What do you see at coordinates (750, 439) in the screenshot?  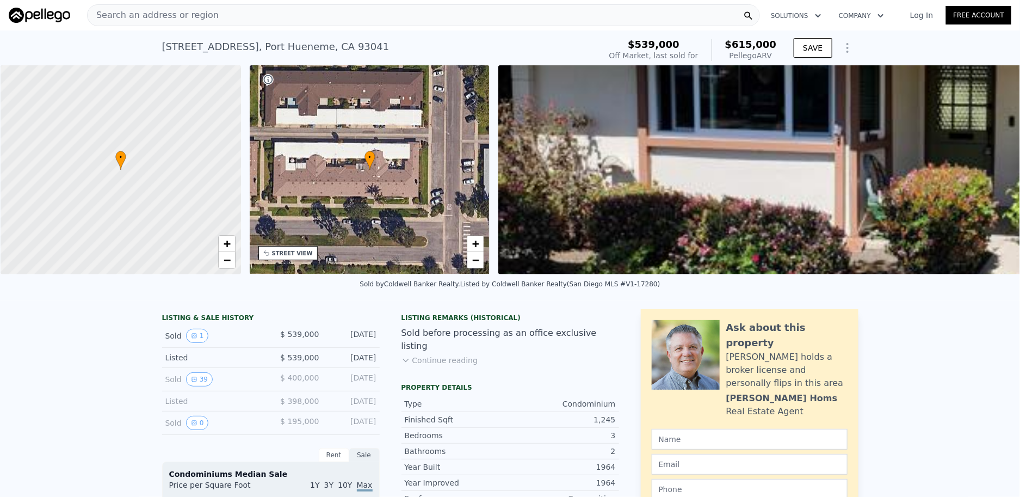 I see `input: Name` at bounding box center [750, 439].